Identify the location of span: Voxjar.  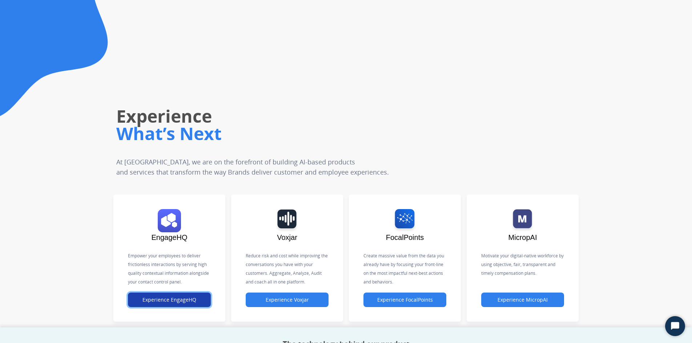
(287, 238).